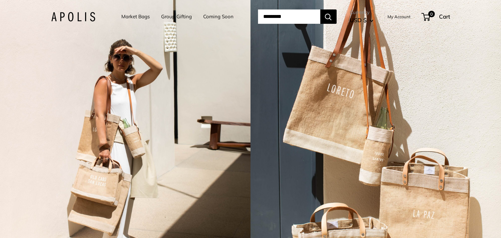 This screenshot has width=501, height=238. Describe the element at coordinates (432, 14) in the screenshot. I see `span: 0` at that location.